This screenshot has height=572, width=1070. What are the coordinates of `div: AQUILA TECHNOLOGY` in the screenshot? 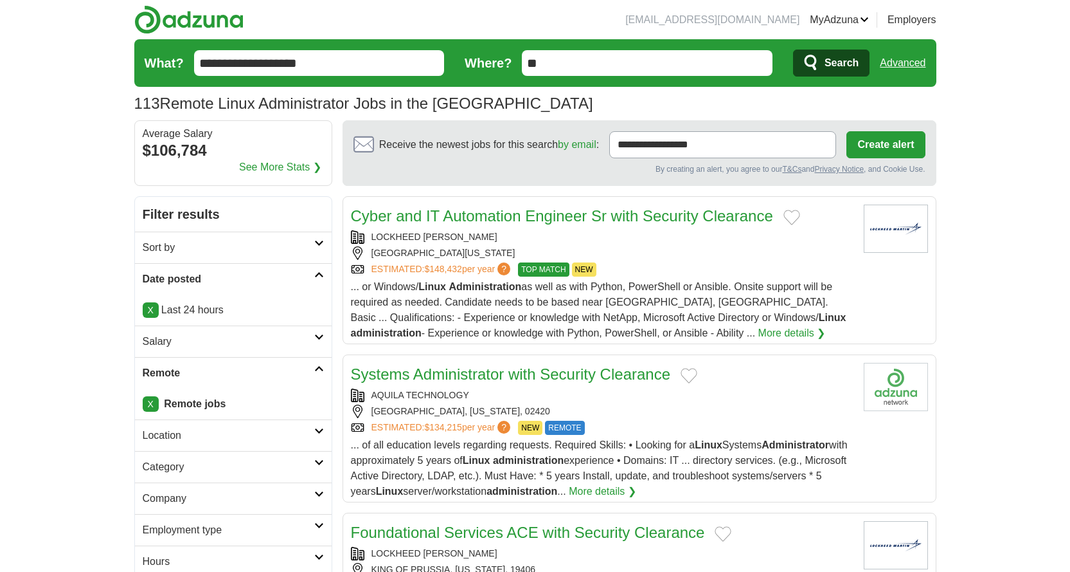 It's located at (602, 395).